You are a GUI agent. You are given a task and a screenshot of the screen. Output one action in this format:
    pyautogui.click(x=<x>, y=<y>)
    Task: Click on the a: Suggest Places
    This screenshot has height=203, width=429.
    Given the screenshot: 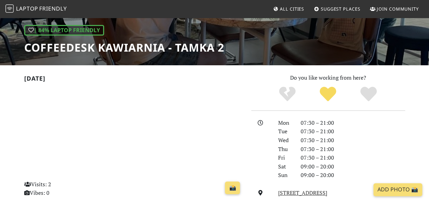 What is the action you would take?
    pyautogui.click(x=338, y=9)
    